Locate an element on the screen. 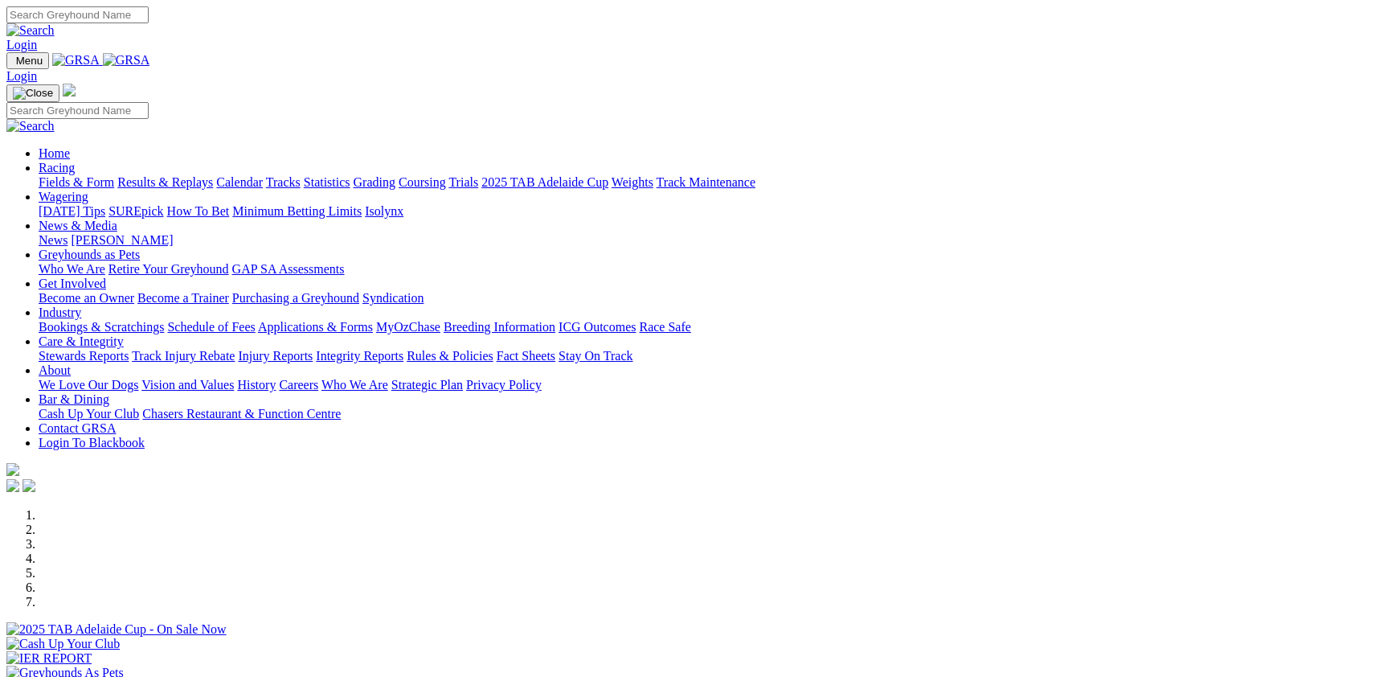 This screenshot has width=1375, height=677. a: Stewards Reports is located at coordinates (84, 355).